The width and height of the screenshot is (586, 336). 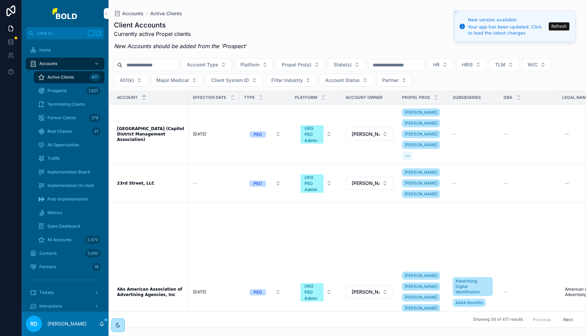 What do you see at coordinates (364, 98) in the screenshot?
I see `span: Account Owner` at bounding box center [364, 98].